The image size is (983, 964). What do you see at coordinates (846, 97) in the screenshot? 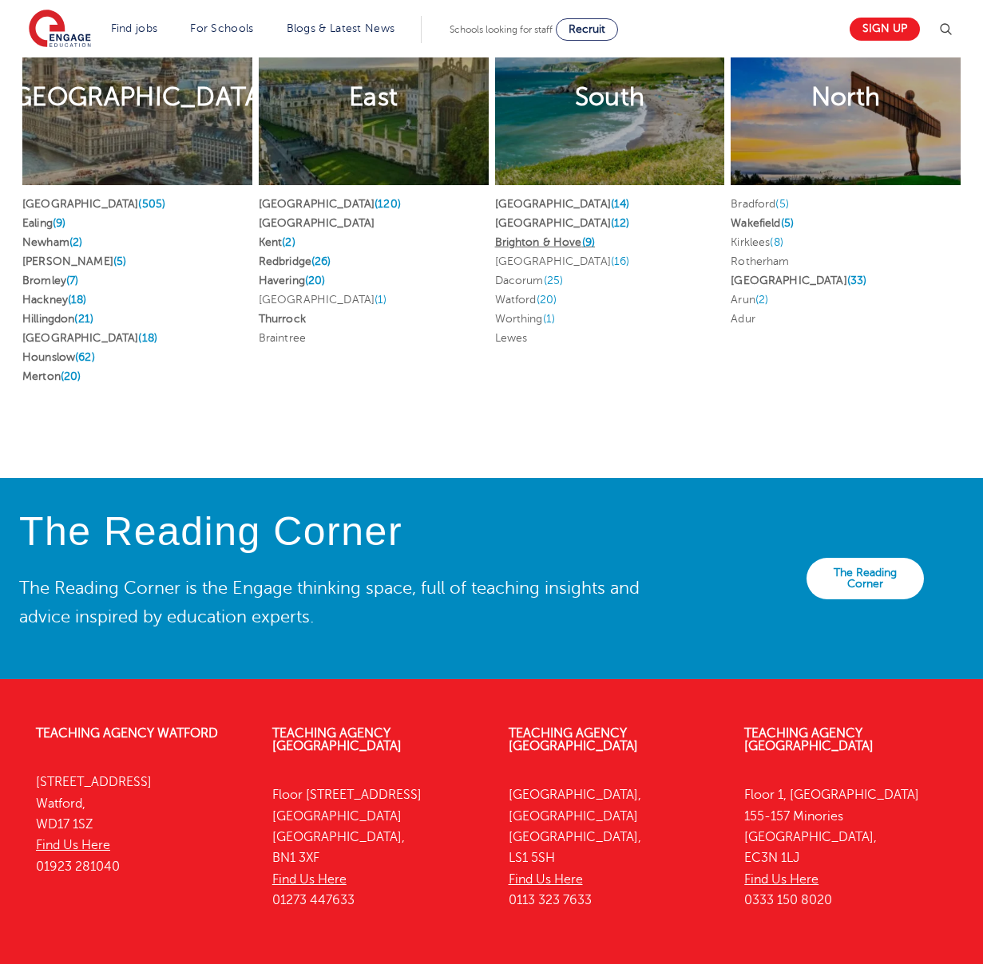
I see `h2: North` at bounding box center [846, 97].